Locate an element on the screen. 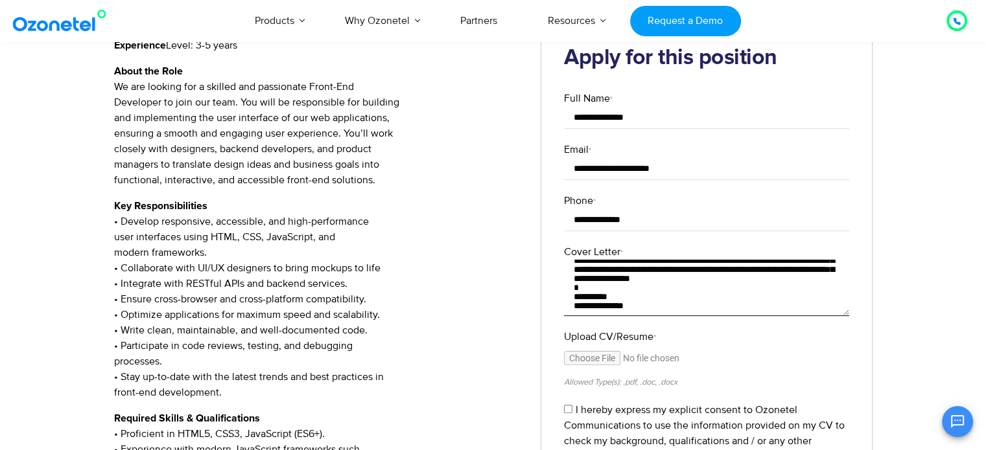 The height and width of the screenshot is (450, 986). a: Request a Demo is located at coordinates (685, 21).